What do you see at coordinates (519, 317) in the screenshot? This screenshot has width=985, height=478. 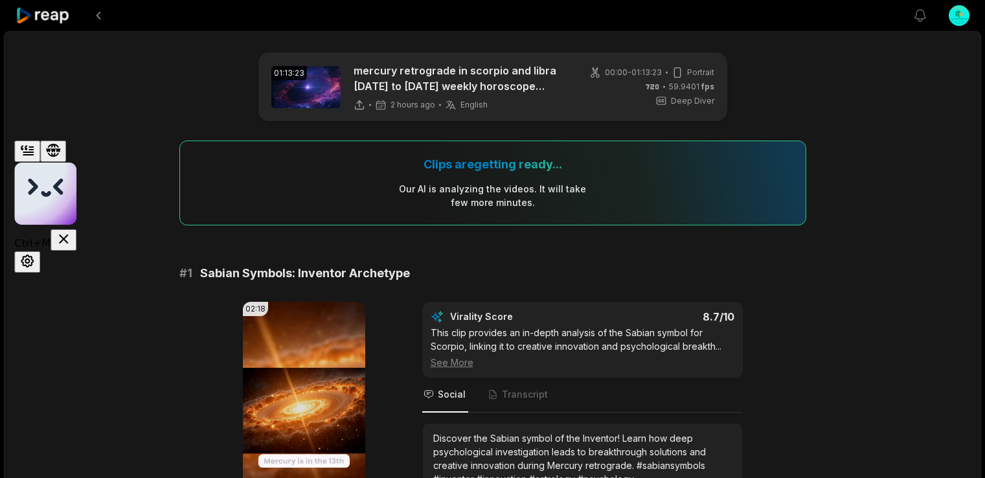 I see `div: Virality Score` at bounding box center [519, 317].